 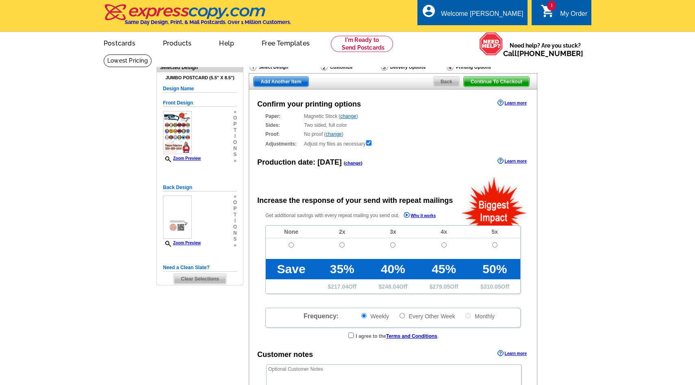 What do you see at coordinates (226, 42) in the screenshot?
I see `a: Help` at bounding box center [226, 42].